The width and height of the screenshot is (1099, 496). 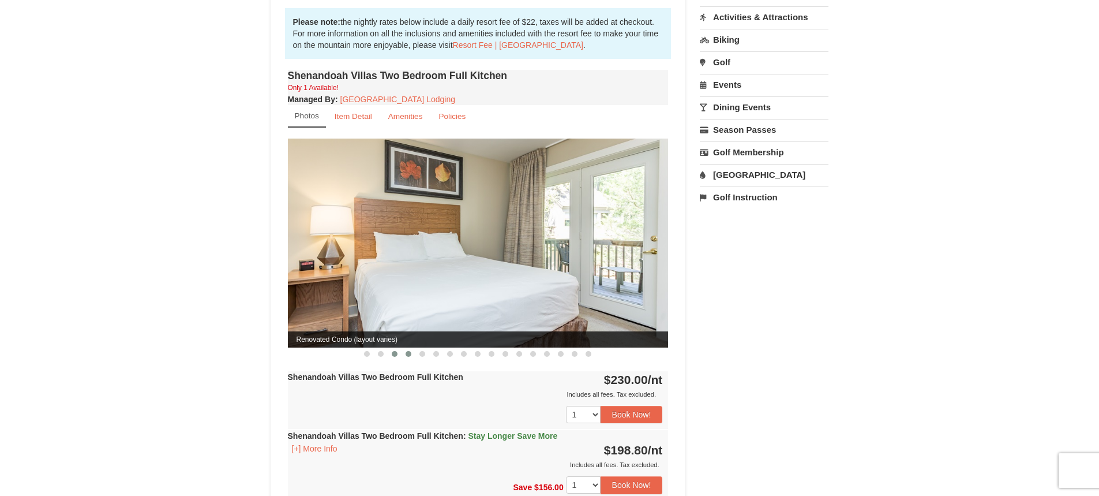 I want to click on a: Dining Events, so click(x=764, y=107).